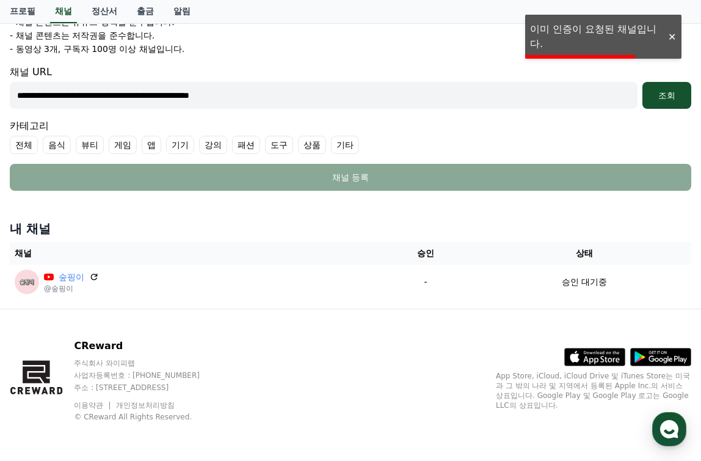 The width and height of the screenshot is (701, 461). What do you see at coordinates (180, 145) in the screenshot?
I see `label: 기기` at bounding box center [180, 145].